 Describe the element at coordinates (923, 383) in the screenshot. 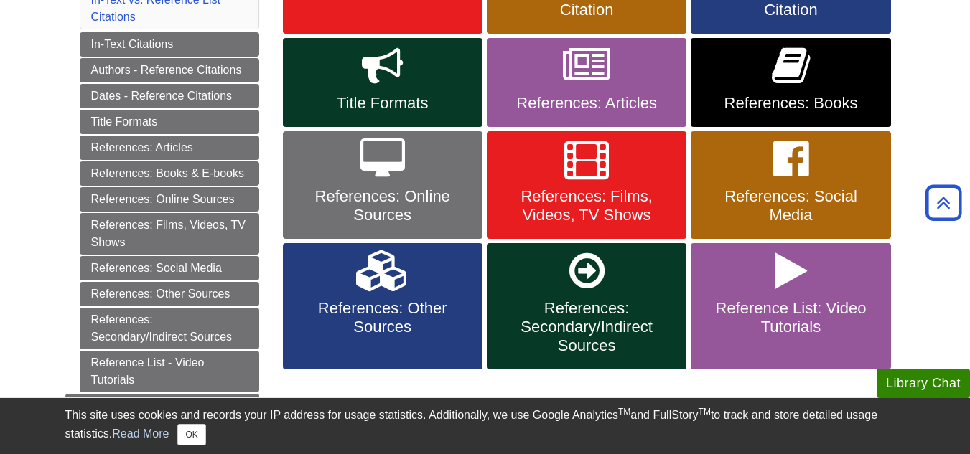

I see `button: Library Chat` at that location.